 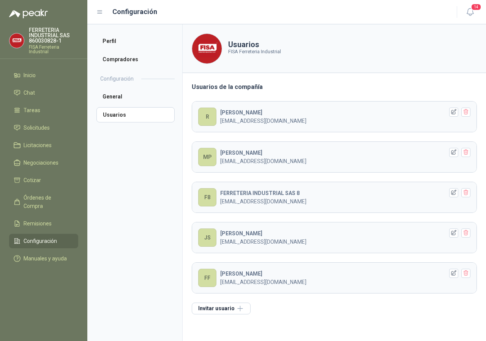 I want to click on img: Logo peakr, so click(x=28, y=14).